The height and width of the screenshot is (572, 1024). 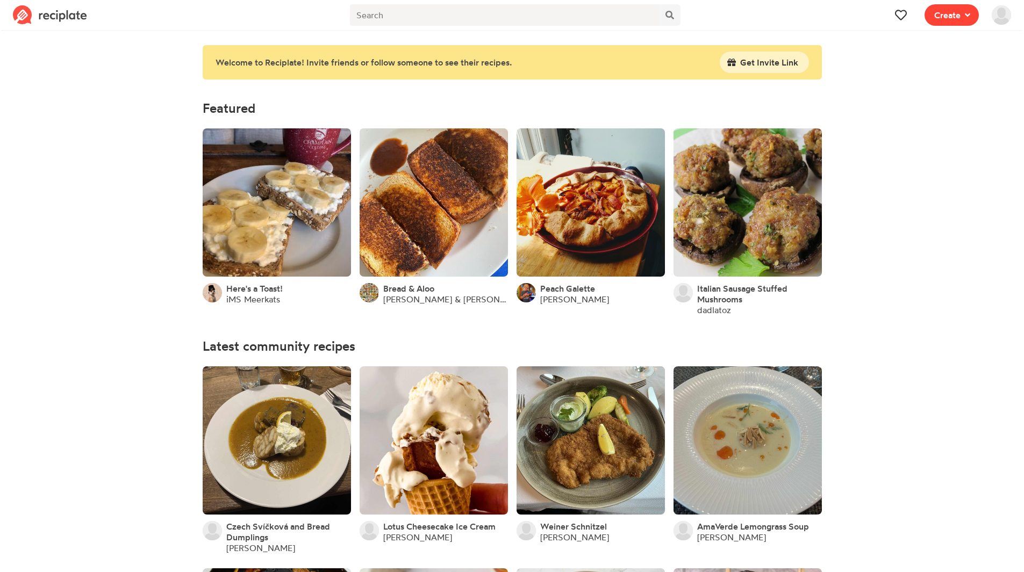 I want to click on span: Create, so click(x=947, y=15).